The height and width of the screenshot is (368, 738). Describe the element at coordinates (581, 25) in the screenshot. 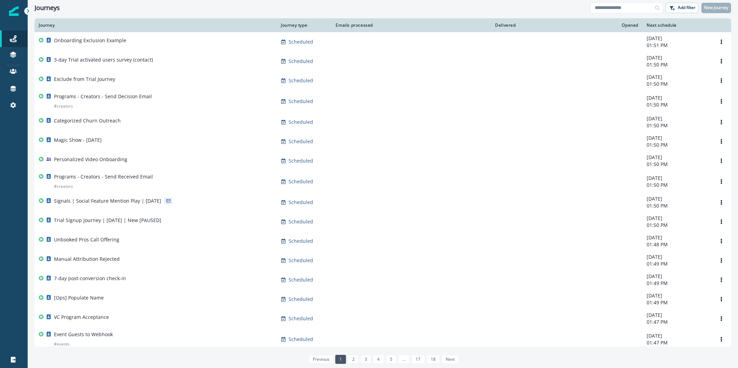

I see `div: Opened` at that location.